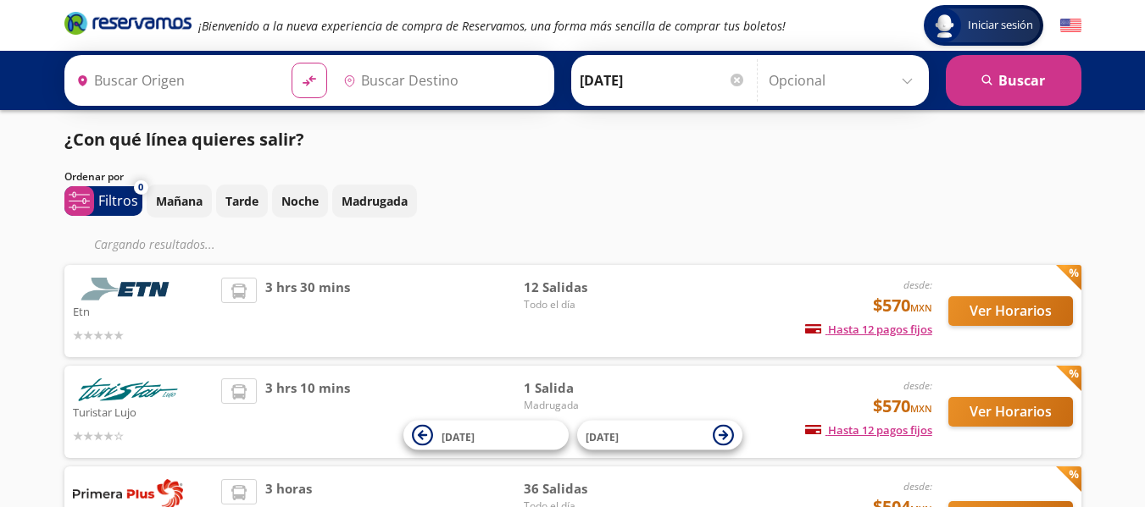 The width and height of the screenshot is (1145, 507). I want to click on img: Etn, so click(128, 289).